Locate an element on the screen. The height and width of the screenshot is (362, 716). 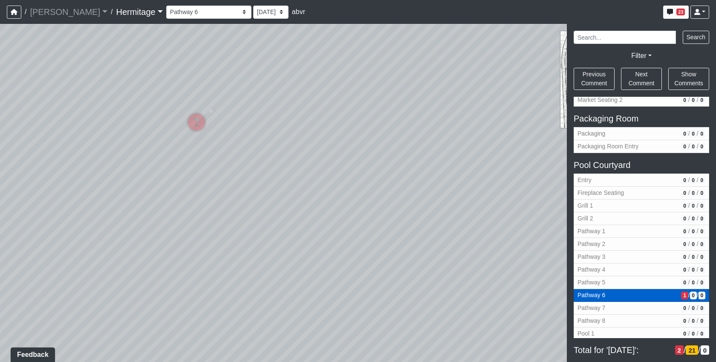
span: Show Comments is located at coordinates (689, 78).